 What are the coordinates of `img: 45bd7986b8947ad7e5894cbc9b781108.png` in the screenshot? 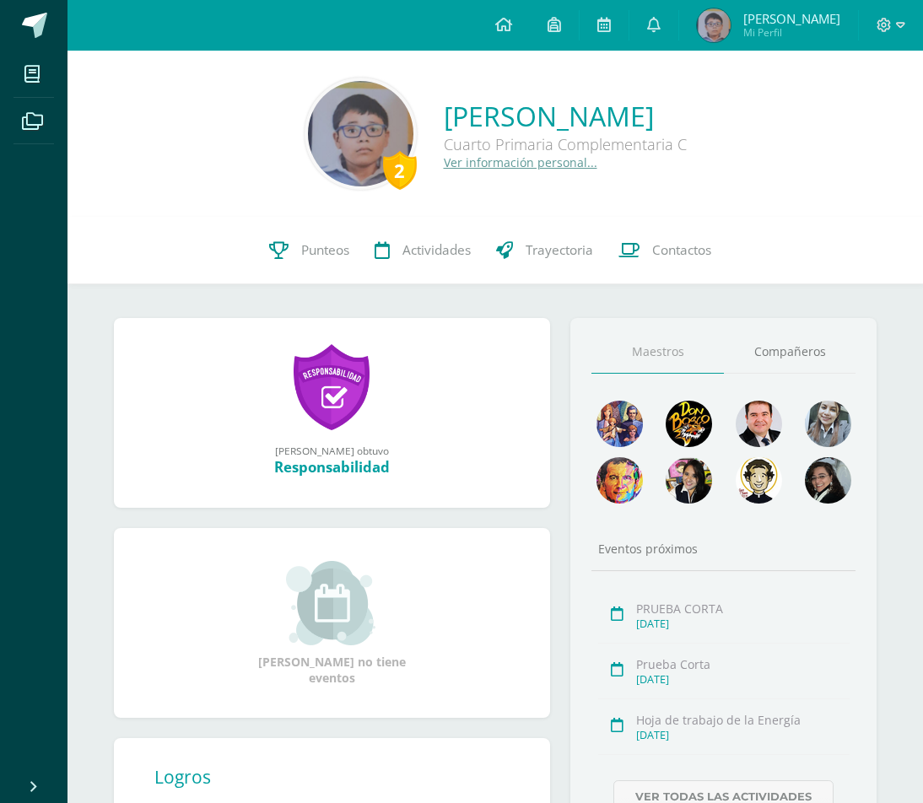 It's located at (828, 423).